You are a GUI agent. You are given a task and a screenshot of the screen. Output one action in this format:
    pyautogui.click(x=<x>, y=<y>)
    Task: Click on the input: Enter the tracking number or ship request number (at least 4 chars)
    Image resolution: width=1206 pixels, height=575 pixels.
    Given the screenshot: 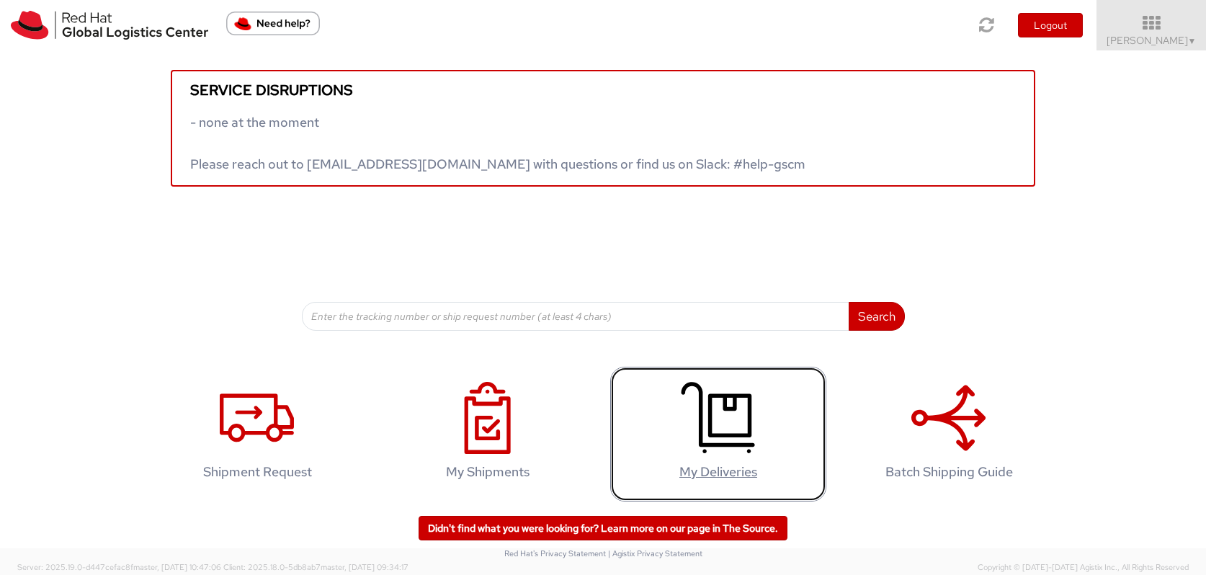 What is the action you would take?
    pyautogui.click(x=576, y=316)
    